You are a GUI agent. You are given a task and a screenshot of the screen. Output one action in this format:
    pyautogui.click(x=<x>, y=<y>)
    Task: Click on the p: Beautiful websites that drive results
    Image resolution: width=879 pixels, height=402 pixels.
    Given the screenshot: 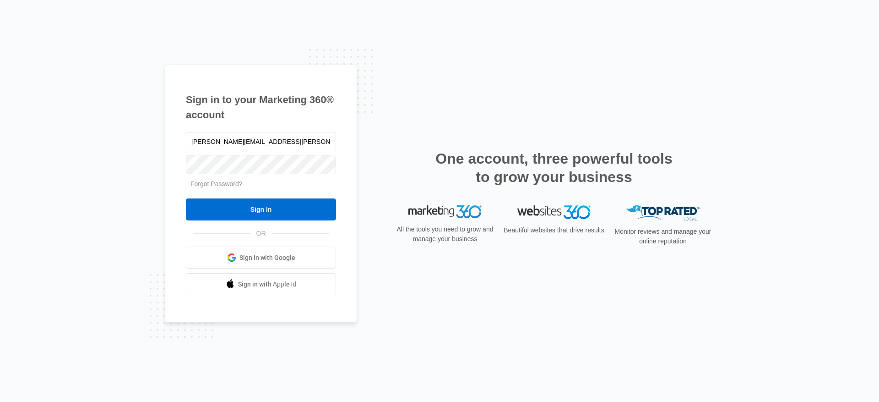 What is the action you would take?
    pyautogui.click(x=554, y=230)
    